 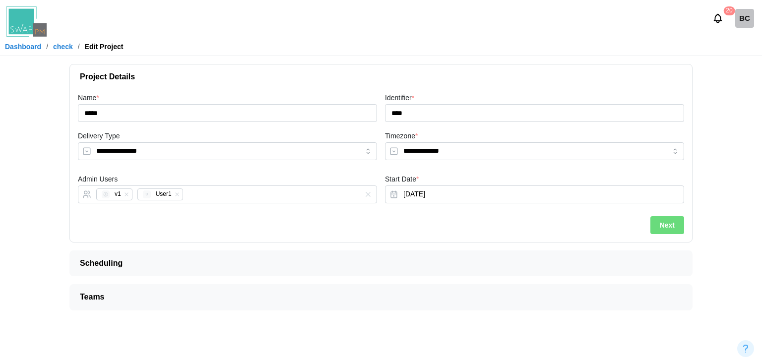 What do you see at coordinates (745, 18) in the screenshot?
I see `a: Billing check` at bounding box center [745, 18].